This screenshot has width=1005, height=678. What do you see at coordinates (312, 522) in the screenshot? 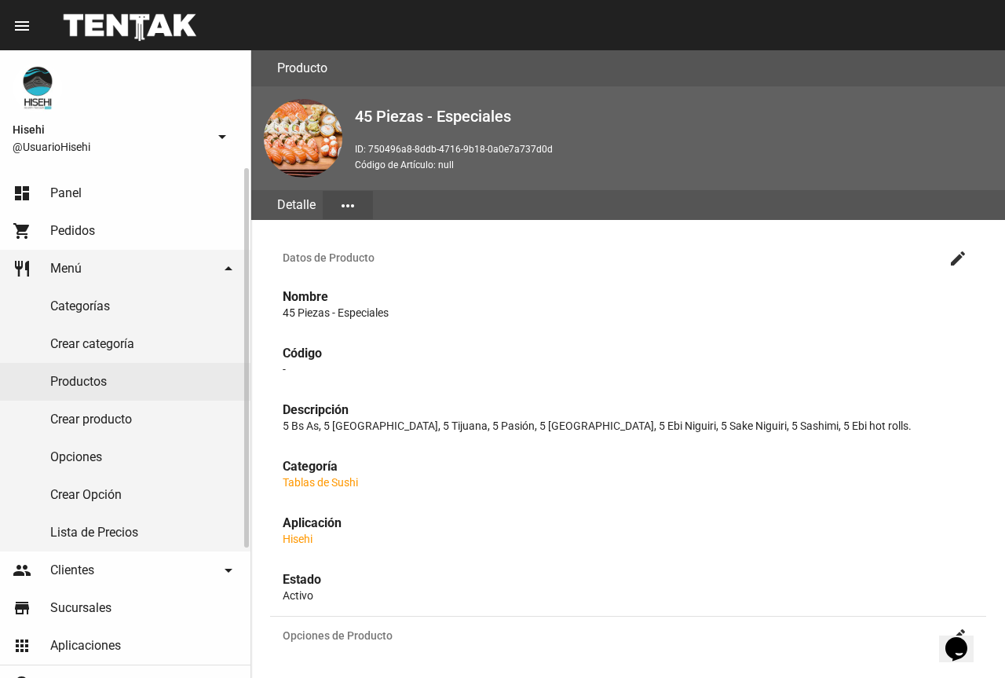
I see `strong: Aplicación` at bounding box center [312, 522].